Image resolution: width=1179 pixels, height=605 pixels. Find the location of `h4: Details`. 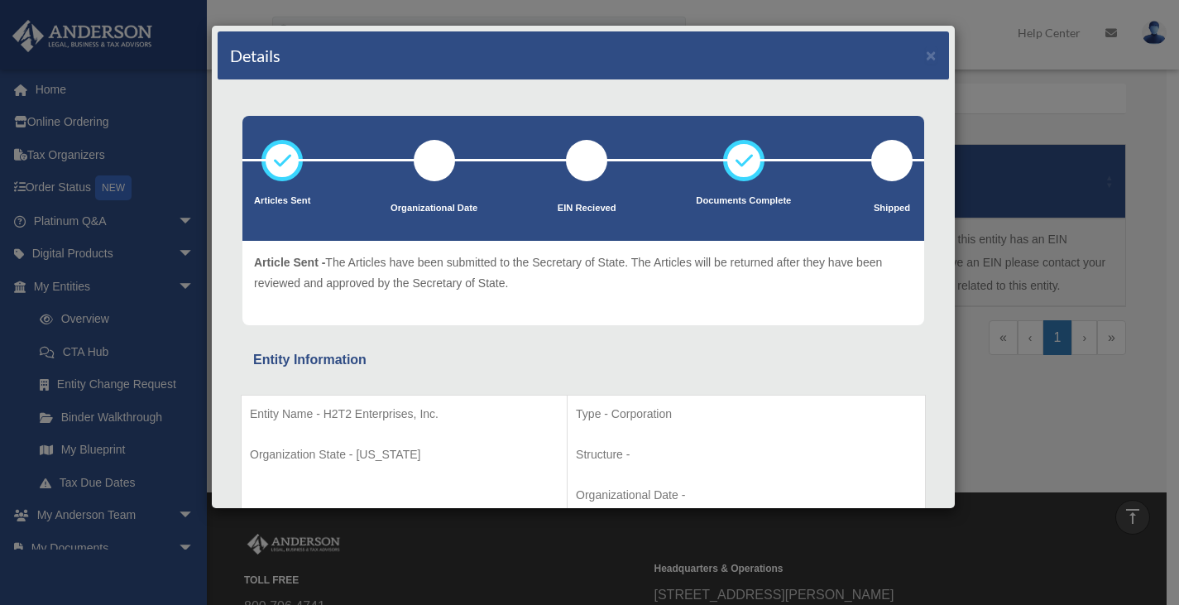

h4: Details is located at coordinates (255, 55).